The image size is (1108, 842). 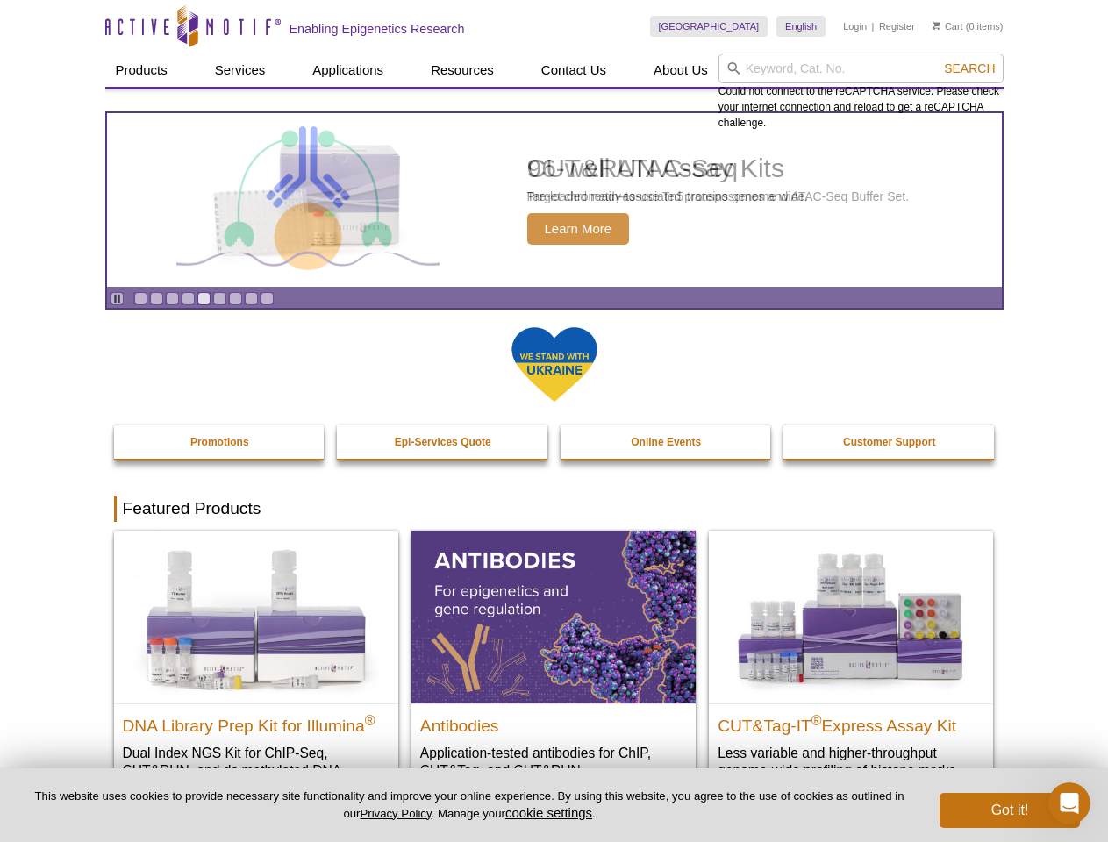 I want to click on article: 96-well ATAC-Seq, so click(x=555, y=200).